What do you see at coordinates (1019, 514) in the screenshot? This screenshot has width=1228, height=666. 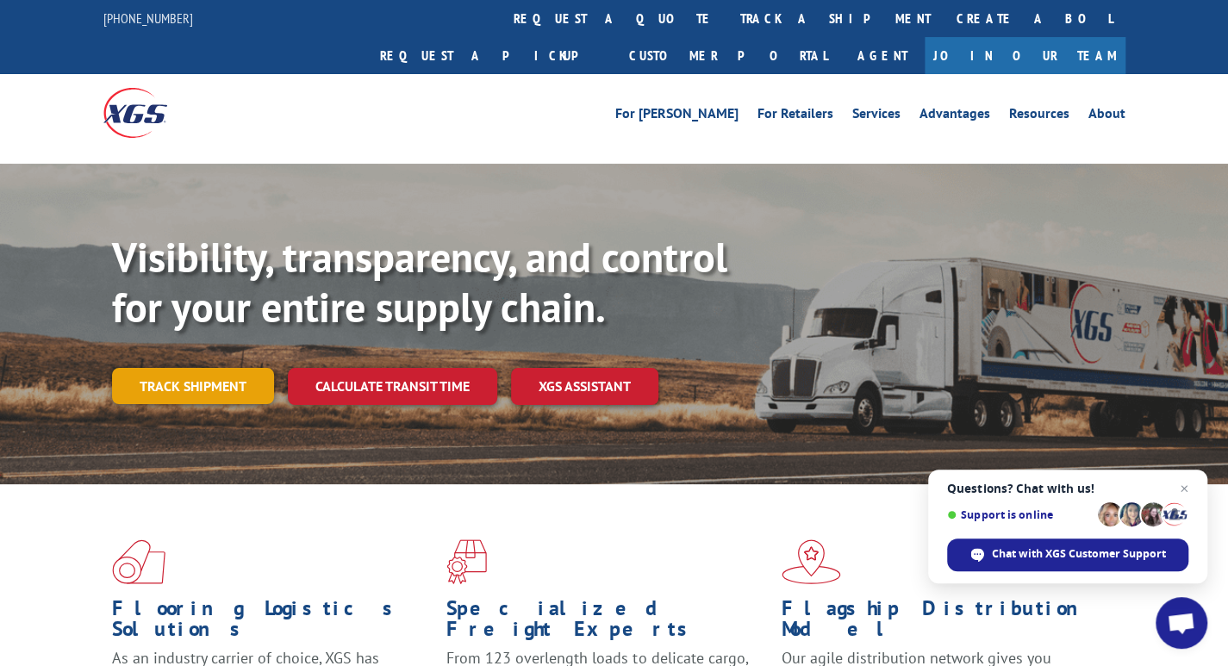 I see `span: Support is online` at bounding box center [1019, 514].